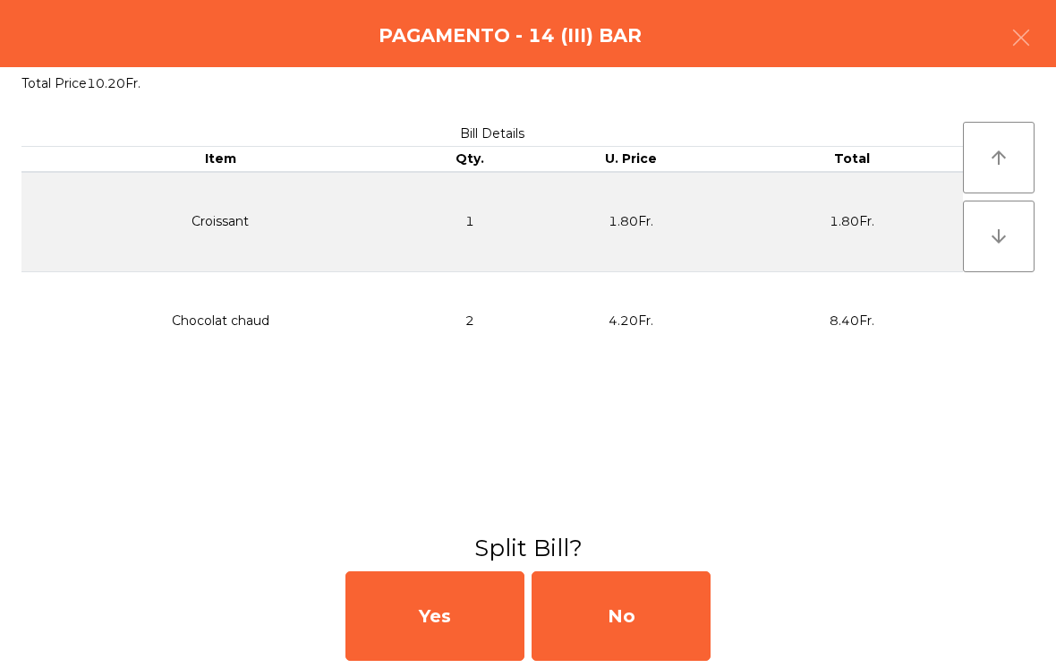 The image size is (1056, 668). Describe the element at coordinates (621, 616) in the screenshot. I see `div: No` at that location.